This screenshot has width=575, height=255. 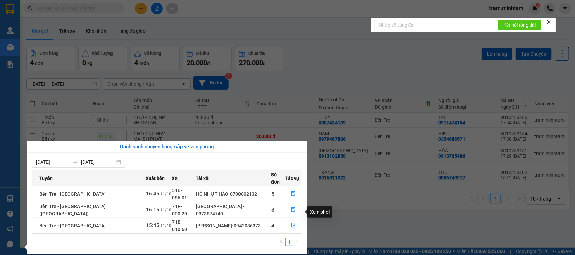 What do you see at coordinates (519, 25) in the screenshot?
I see `button: Kết nối tổng đài` at bounding box center [519, 25].